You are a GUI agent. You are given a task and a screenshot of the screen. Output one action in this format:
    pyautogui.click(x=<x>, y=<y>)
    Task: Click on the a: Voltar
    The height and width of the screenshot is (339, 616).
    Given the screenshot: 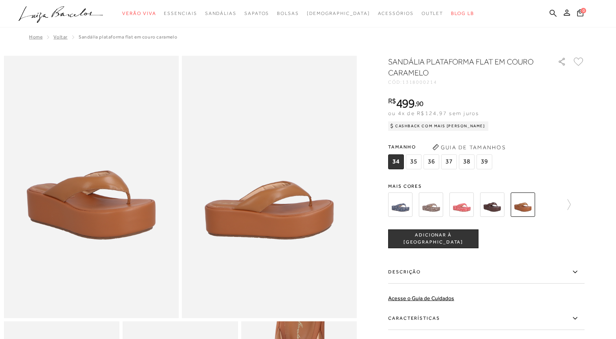 What is the action you would take?
    pyautogui.click(x=61, y=37)
    